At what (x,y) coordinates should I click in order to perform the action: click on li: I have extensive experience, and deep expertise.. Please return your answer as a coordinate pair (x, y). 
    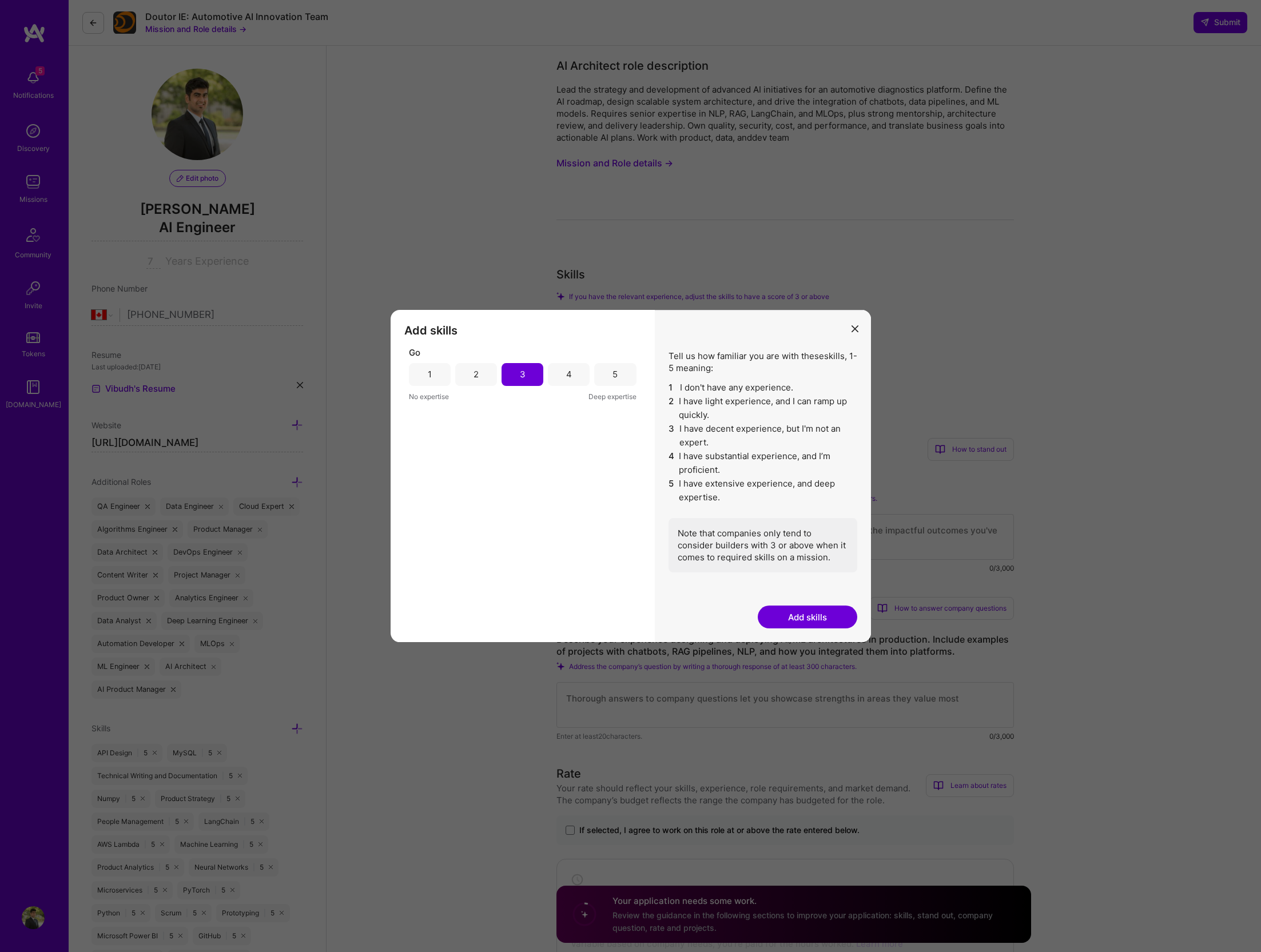
    Looking at the image, I should click on (763, 490).